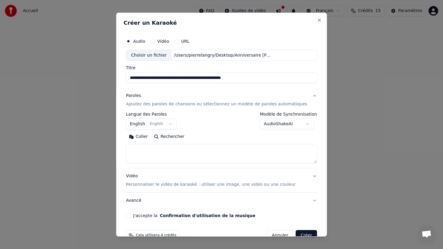 This screenshot has height=249, width=443. What do you see at coordinates (211, 185) in the screenshot?
I see `p: Personnaliser le vidéo de karaoké : utiliser une image, une vidéo ou une couleur` at bounding box center [211, 185].